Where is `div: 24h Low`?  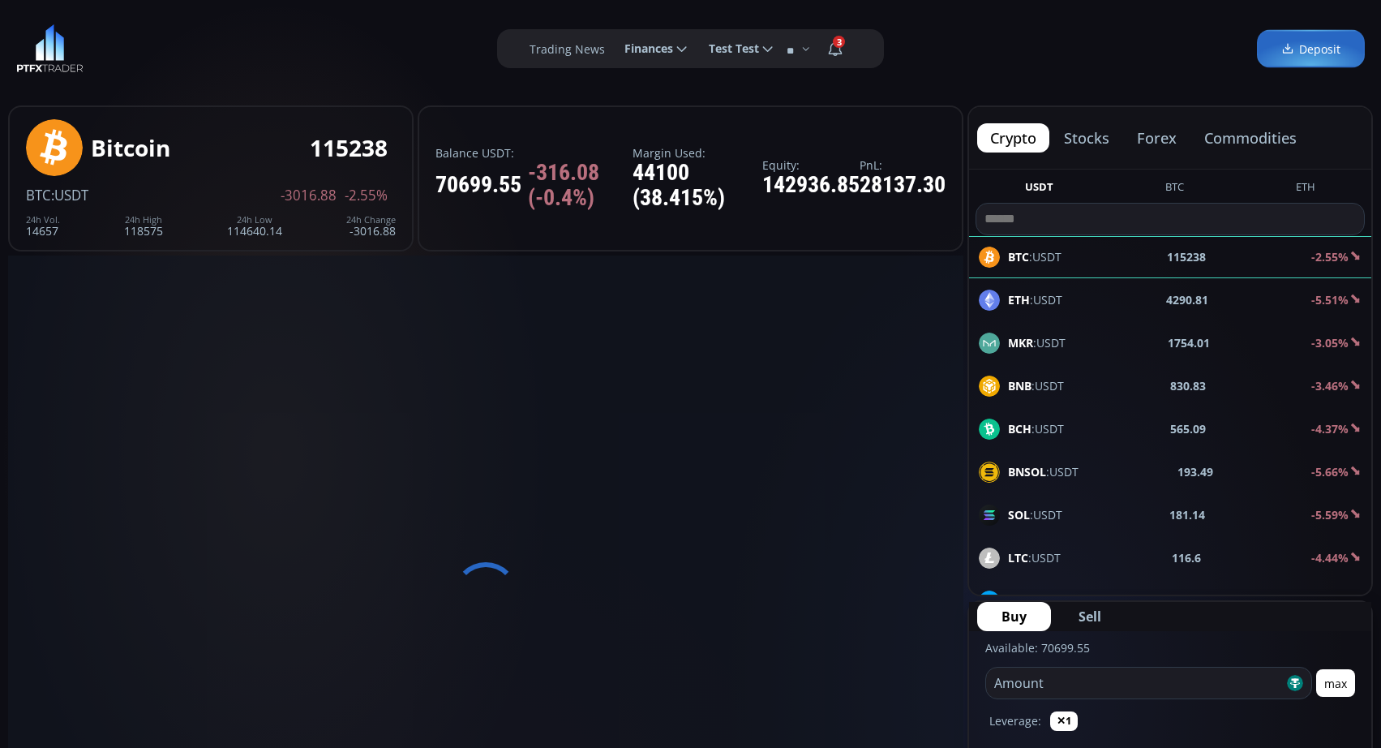
div: 24h Low is located at coordinates (255, 220).